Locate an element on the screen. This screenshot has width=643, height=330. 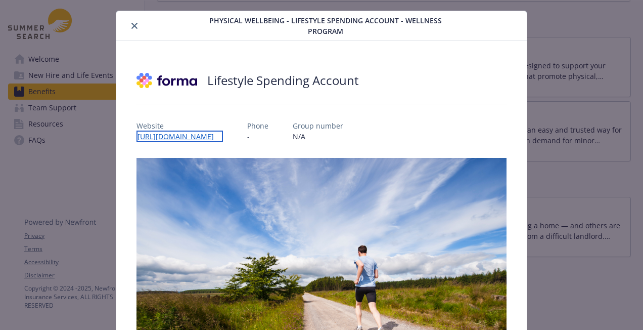
p: N/A is located at coordinates (318, 136).